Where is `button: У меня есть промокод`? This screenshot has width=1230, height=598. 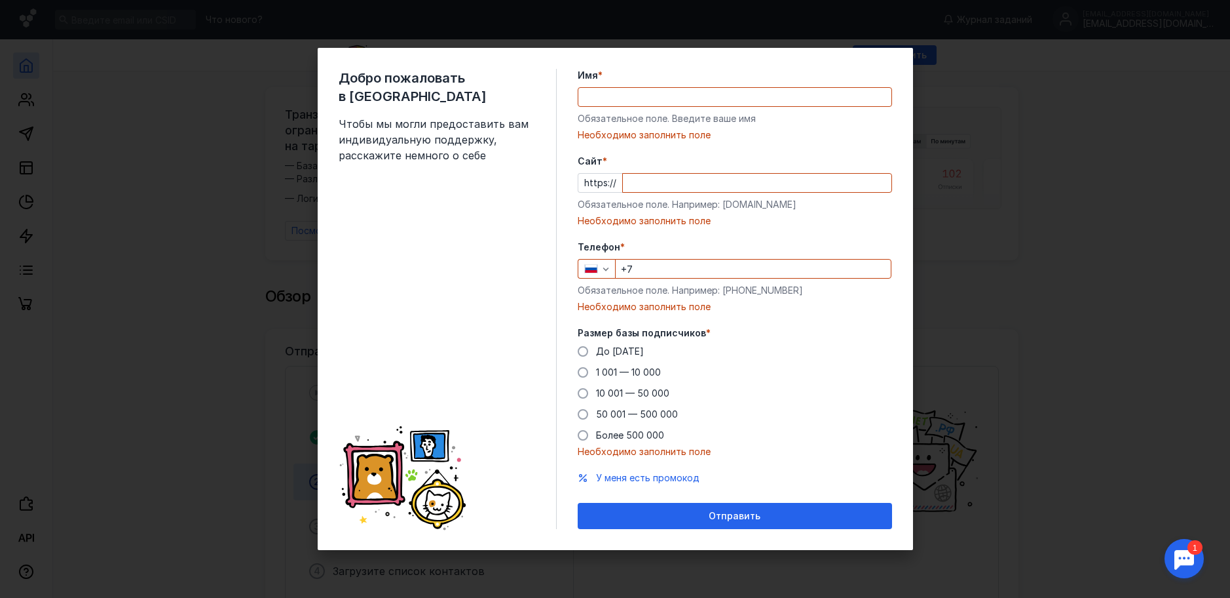 button: У меня есть промокод is located at coordinates (648, 478).